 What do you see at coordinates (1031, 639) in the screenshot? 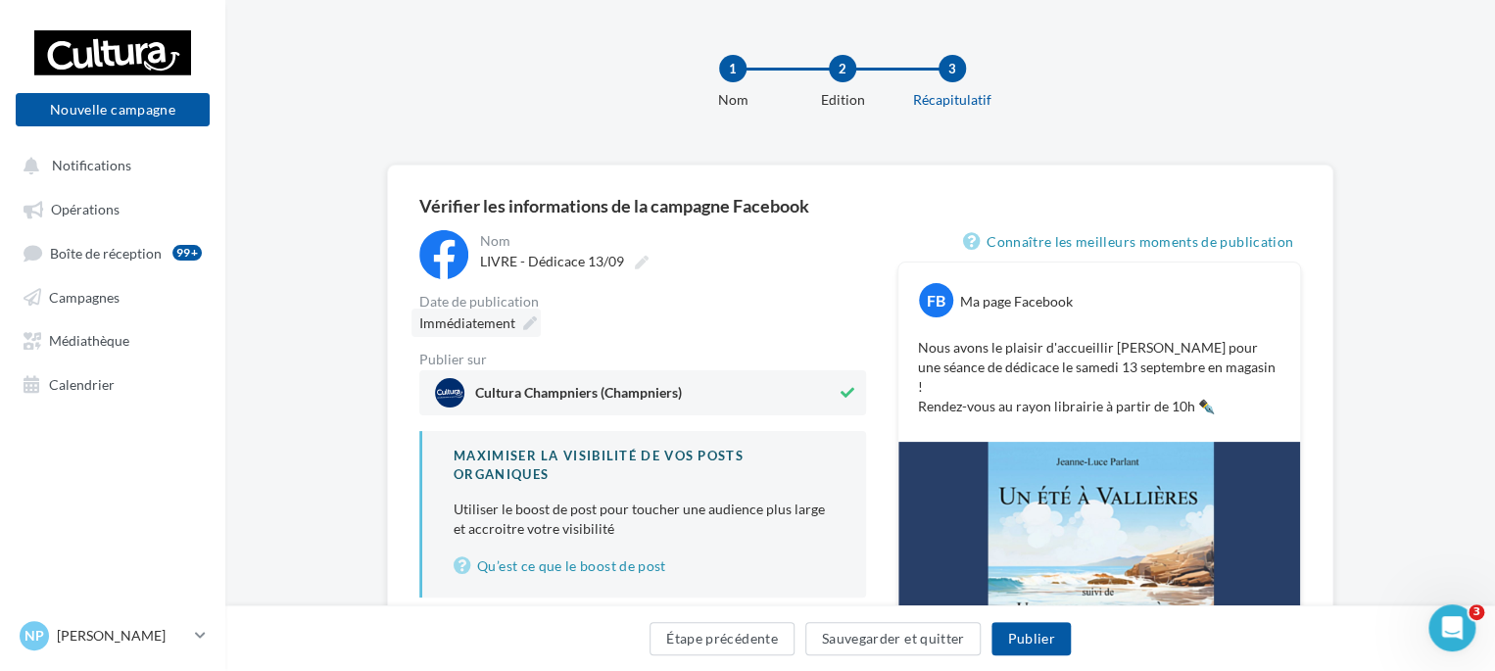
I see `button: Publier` at bounding box center [1031, 639].